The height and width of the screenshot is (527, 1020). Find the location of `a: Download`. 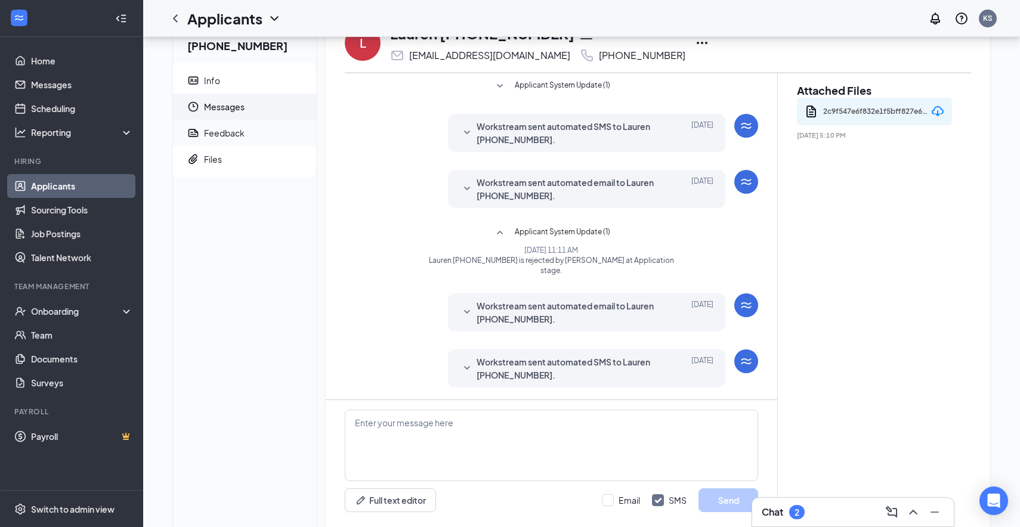

a: Download is located at coordinates (937, 111).